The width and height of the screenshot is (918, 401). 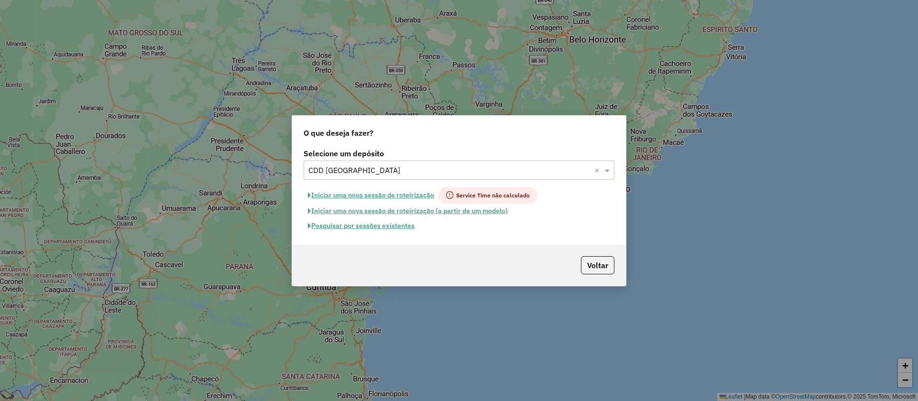 What do you see at coordinates (598, 265) in the screenshot?
I see `button: Voltar` at bounding box center [598, 265].